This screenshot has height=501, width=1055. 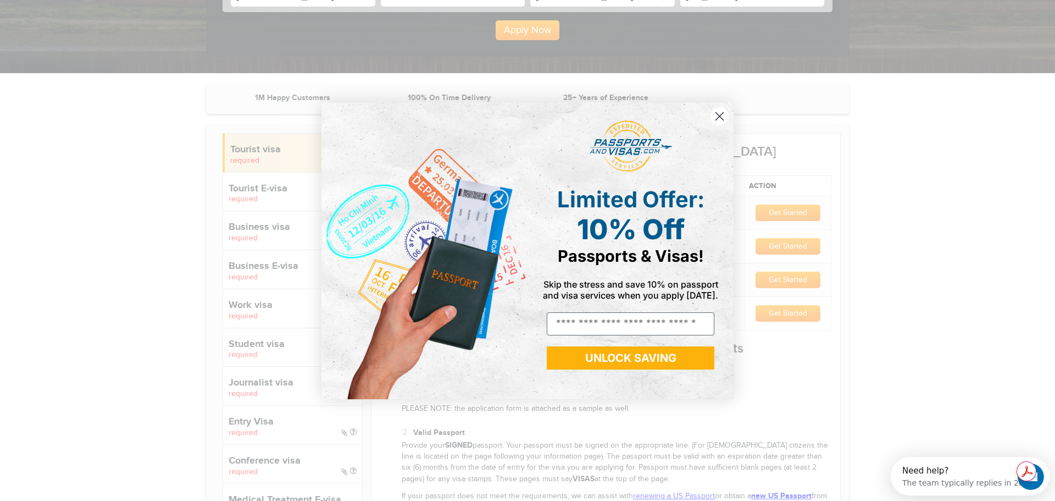 I want to click on span: 10% Off, so click(x=631, y=229).